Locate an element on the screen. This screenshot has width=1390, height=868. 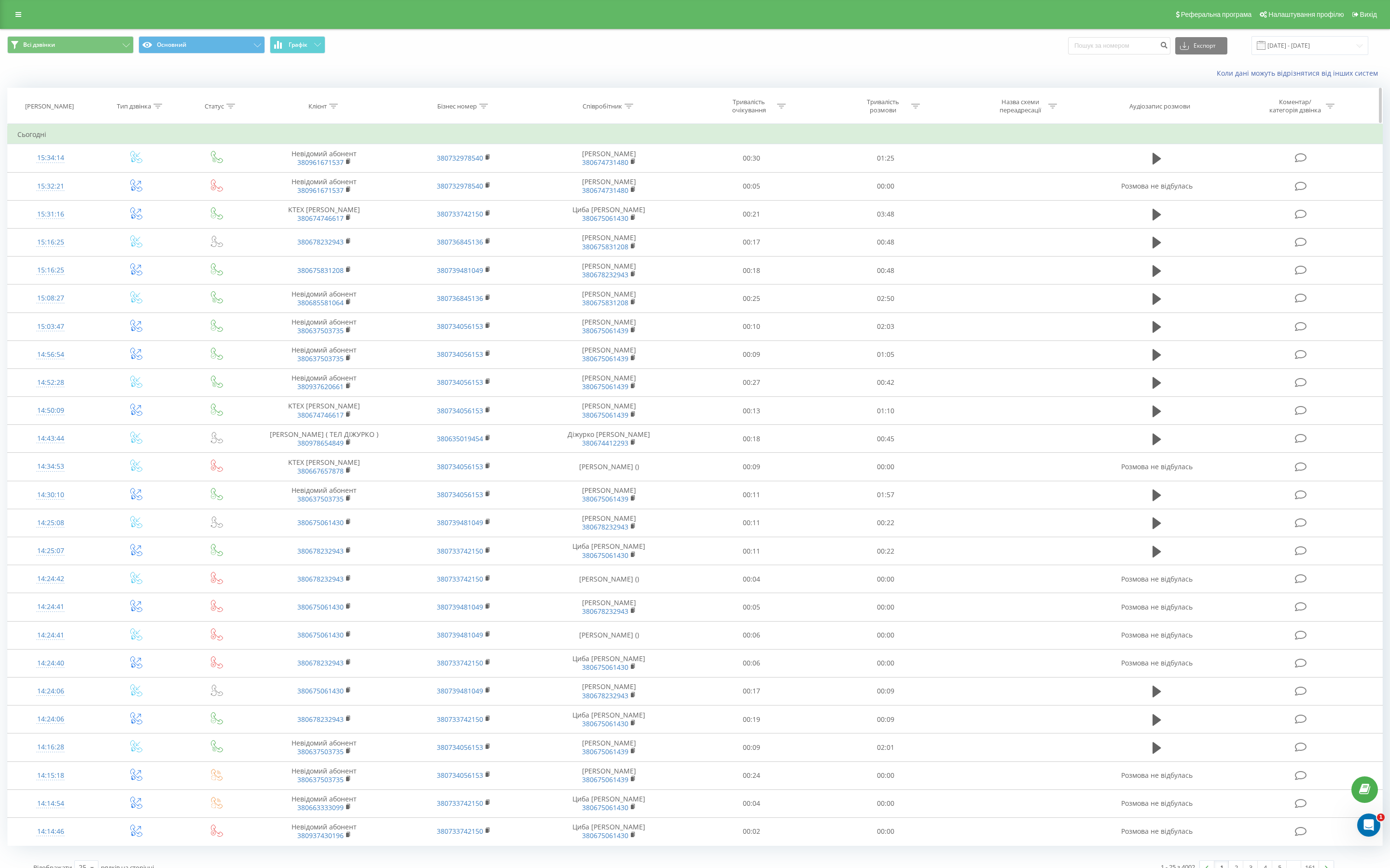
div: Тип дзвінка is located at coordinates (134, 106).